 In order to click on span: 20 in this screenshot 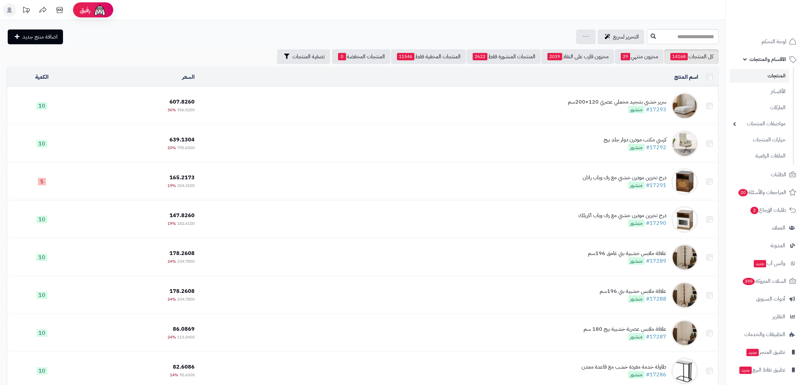, I will do `click(743, 193)`.